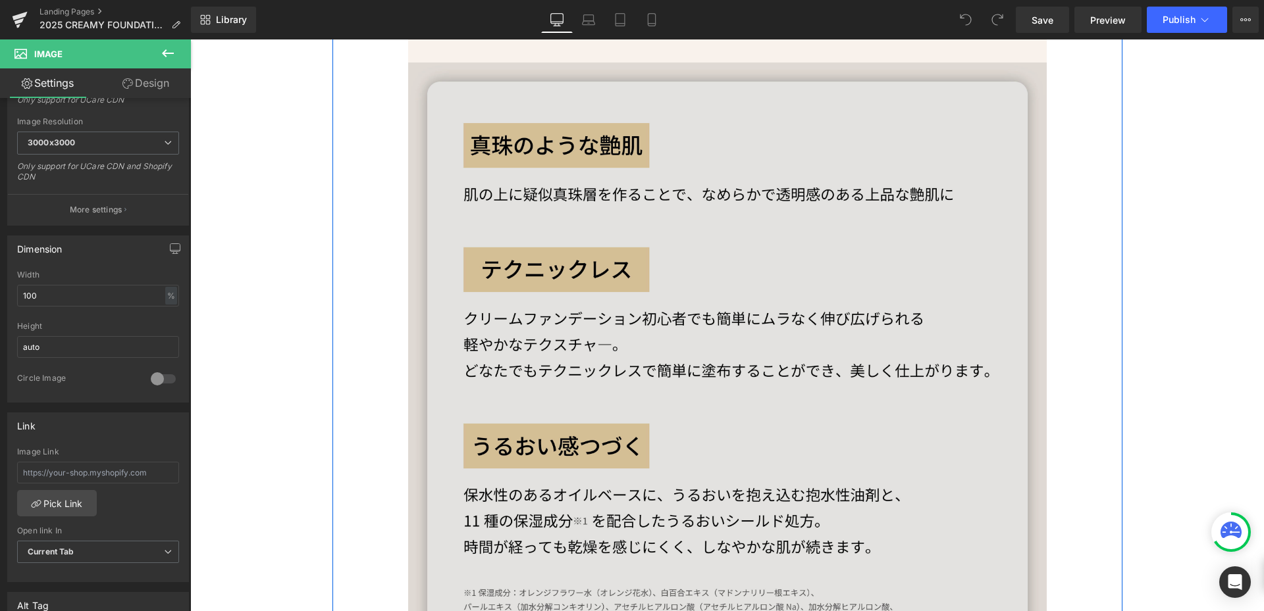 The image size is (1264, 611). What do you see at coordinates (98, 326) in the screenshot?
I see `div: Height` at bounding box center [98, 326].